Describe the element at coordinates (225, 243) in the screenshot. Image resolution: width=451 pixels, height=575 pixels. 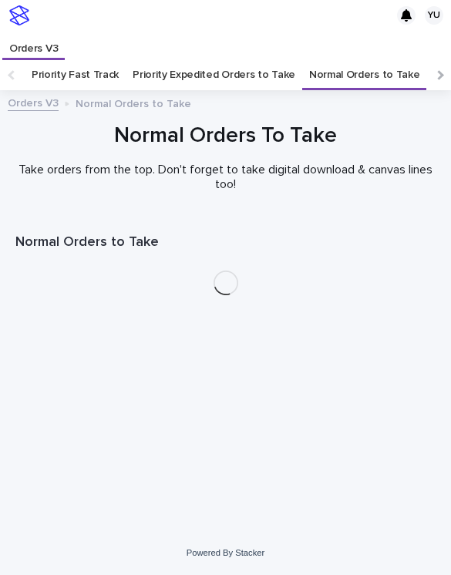
I see `h1: Normal Orders to Take` at that location.